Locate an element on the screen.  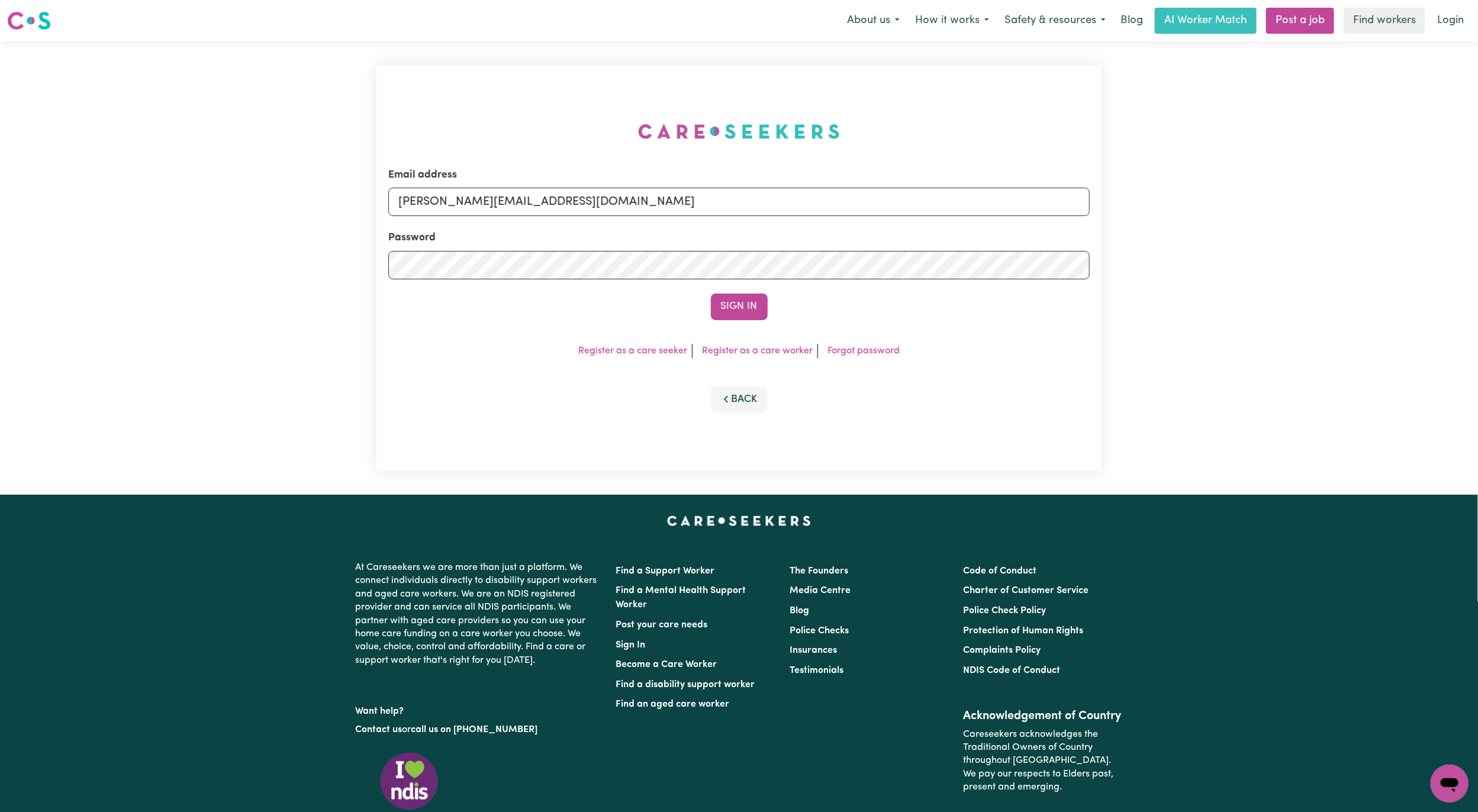
a: Code of Conduct is located at coordinates (999, 571).